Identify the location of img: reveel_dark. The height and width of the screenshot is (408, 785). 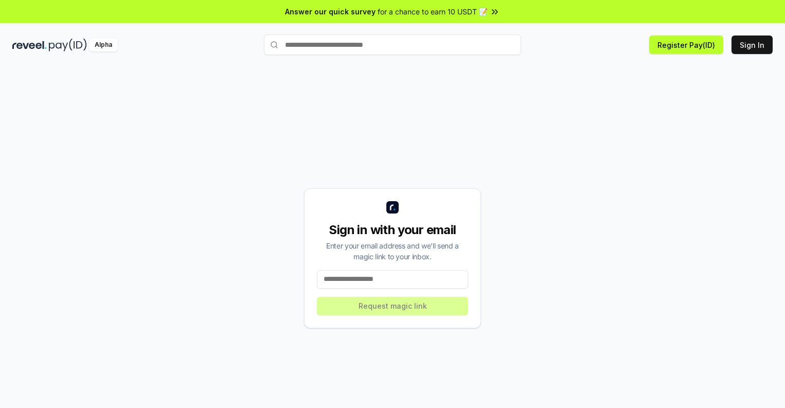
(29, 45).